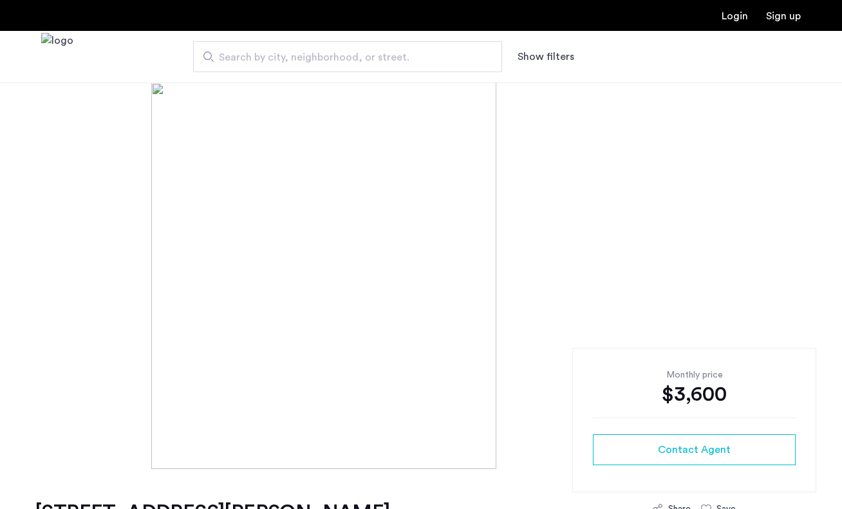 This screenshot has width=842, height=509. I want to click on a: Registration, so click(784, 16).